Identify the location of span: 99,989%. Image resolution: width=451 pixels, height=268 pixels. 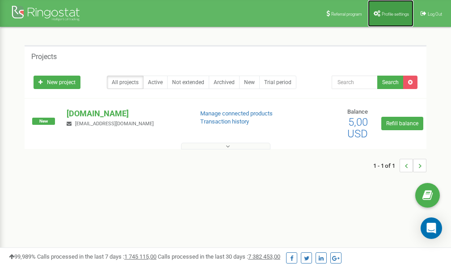
(22, 256).